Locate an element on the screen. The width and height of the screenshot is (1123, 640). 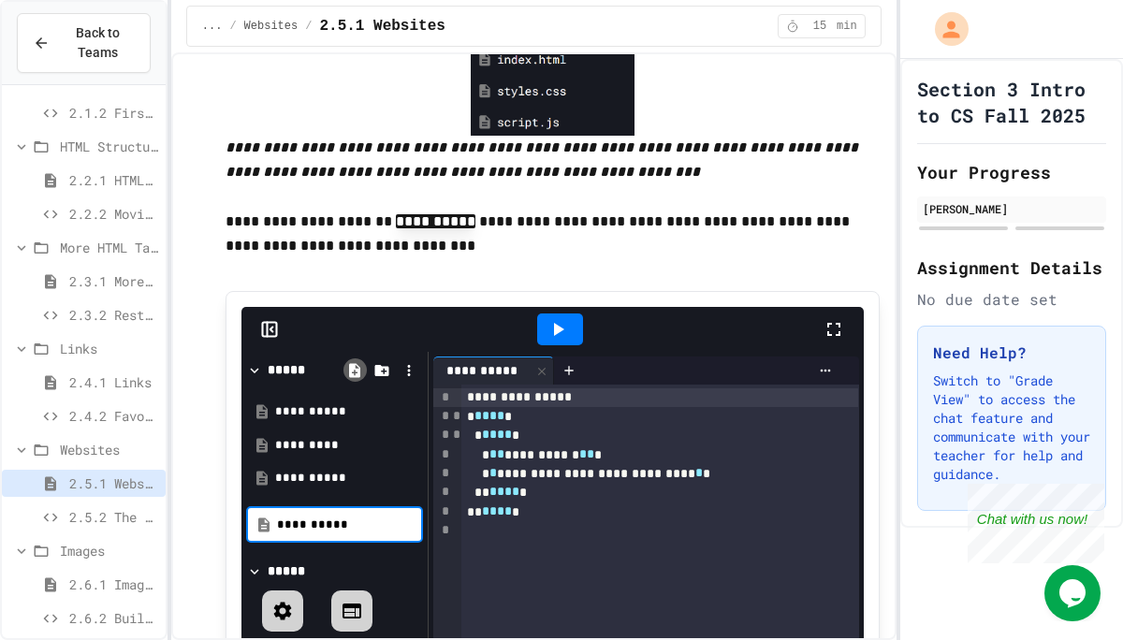
span: 2.6.2 Build a Homepage is located at coordinates (113, 618).